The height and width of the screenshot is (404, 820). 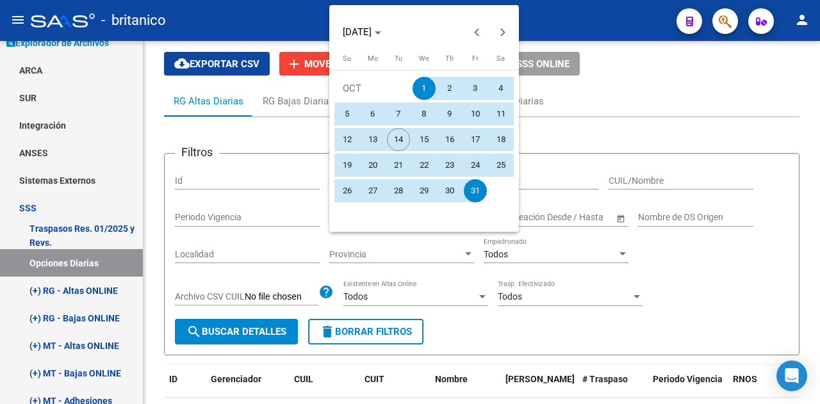 I want to click on span: 3, so click(x=475, y=88).